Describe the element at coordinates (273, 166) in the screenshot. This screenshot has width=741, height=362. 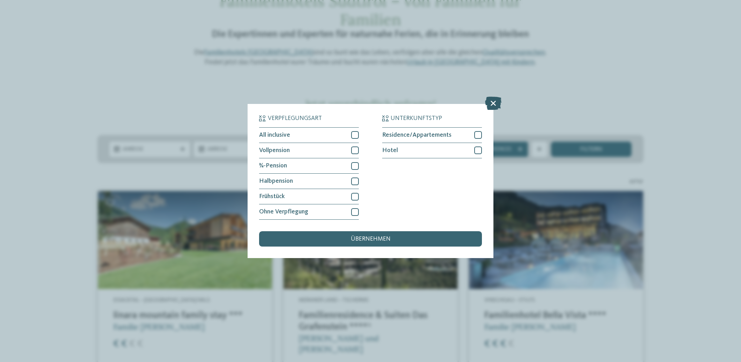
I see `span: ¾-Pension` at that location.